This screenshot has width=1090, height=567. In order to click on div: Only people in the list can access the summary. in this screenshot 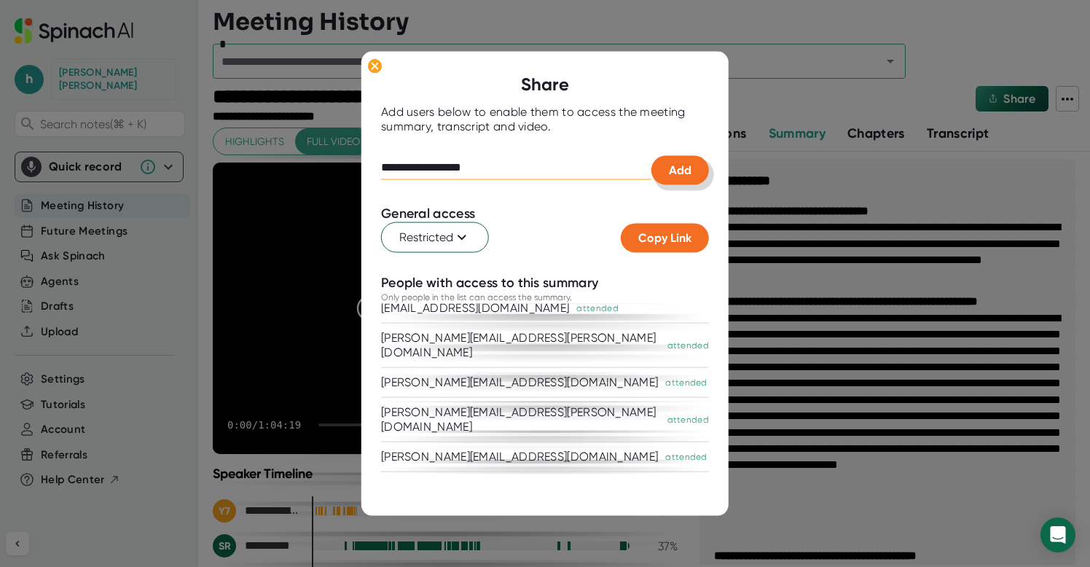, I will do `click(477, 297)`.